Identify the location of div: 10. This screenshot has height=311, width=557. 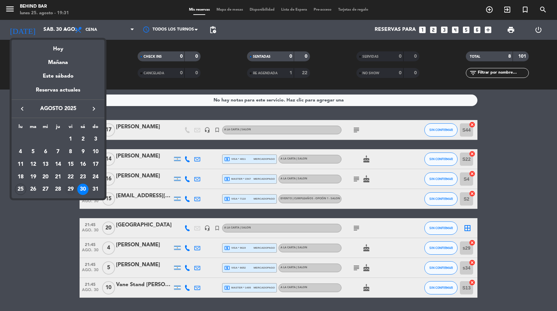
(96, 152).